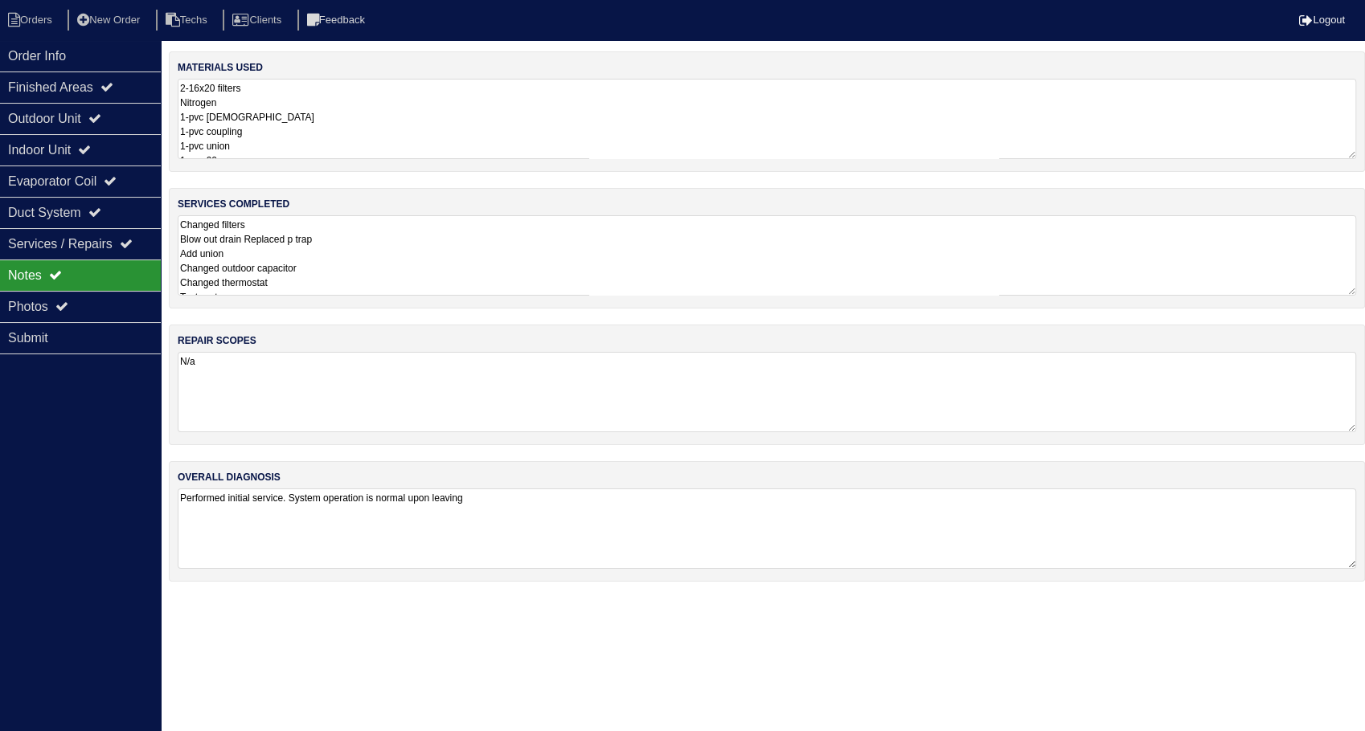 This screenshot has height=731, width=1365. What do you see at coordinates (258, 20) in the screenshot?
I see `li: Clients` at bounding box center [258, 20].